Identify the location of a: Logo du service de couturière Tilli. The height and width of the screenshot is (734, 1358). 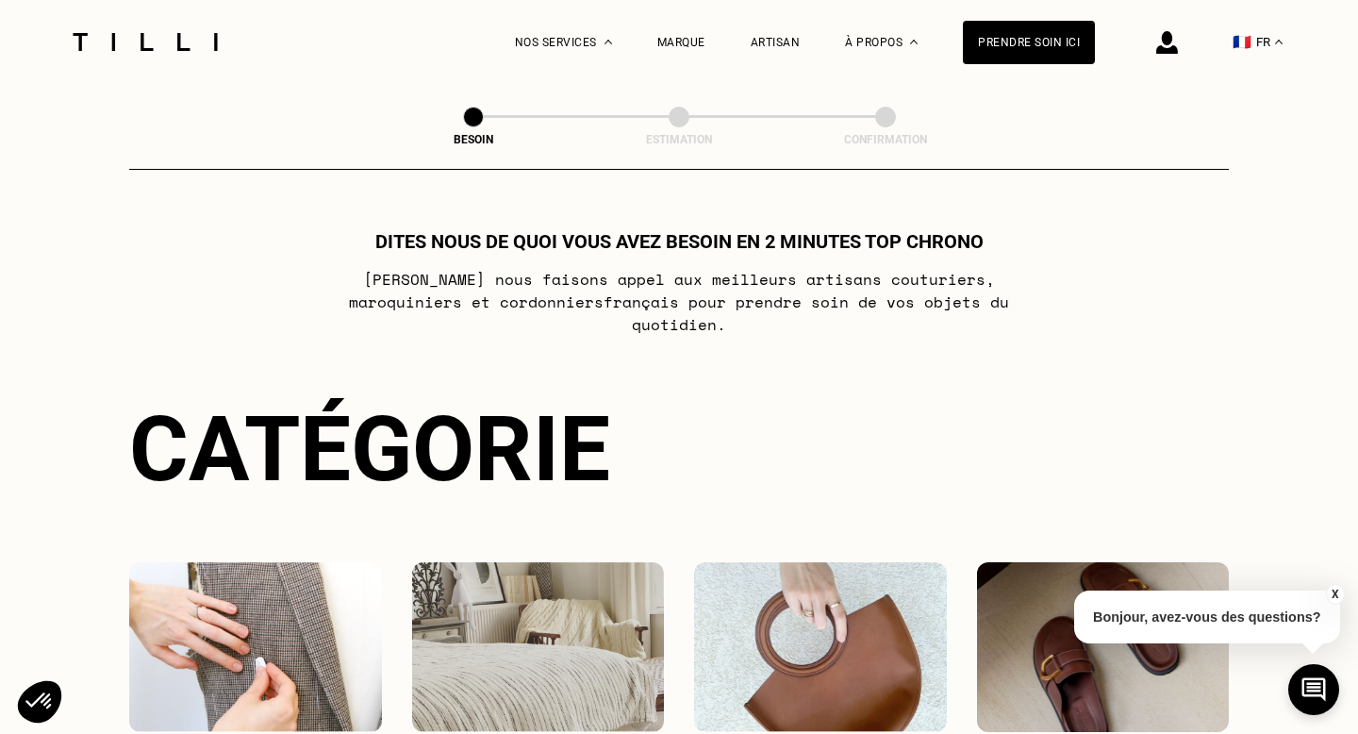
(145, 41).